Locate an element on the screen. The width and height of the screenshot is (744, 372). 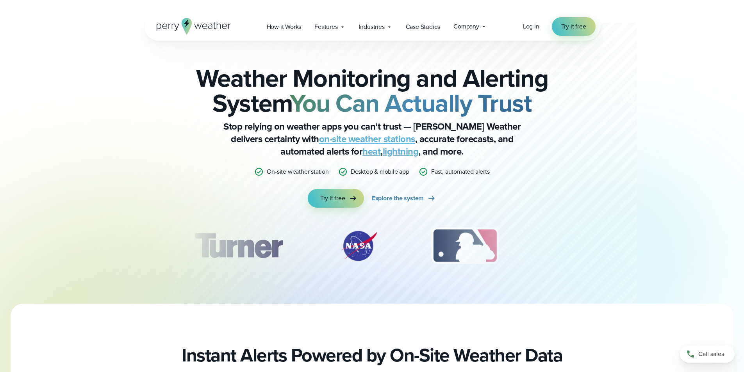
span: Case Studies is located at coordinates (423, 27).